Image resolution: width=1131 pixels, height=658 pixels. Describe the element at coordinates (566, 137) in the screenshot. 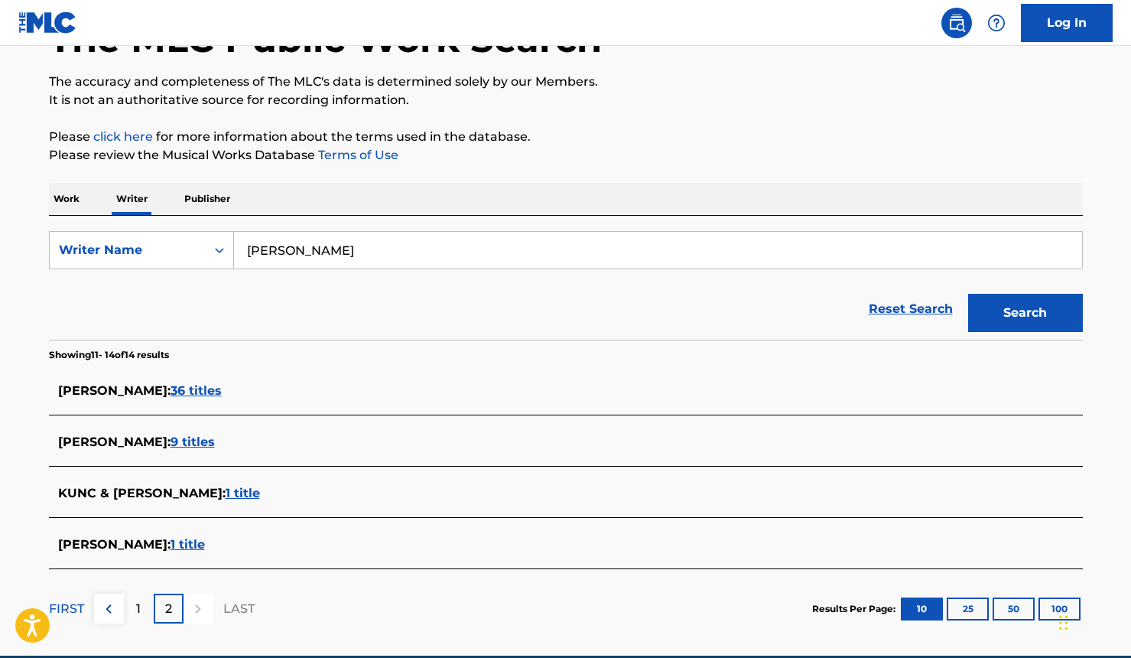

I see `p: Please for more information about the terms used in the database.` at that location.